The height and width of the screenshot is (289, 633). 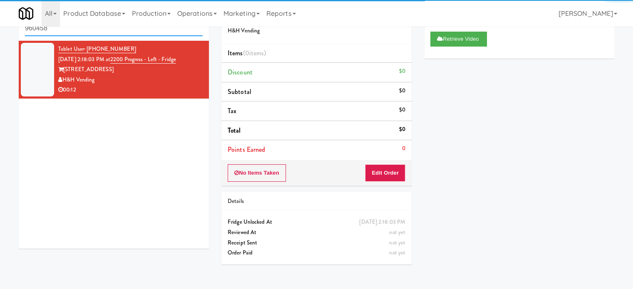 I want to click on span: Total, so click(x=234, y=130).